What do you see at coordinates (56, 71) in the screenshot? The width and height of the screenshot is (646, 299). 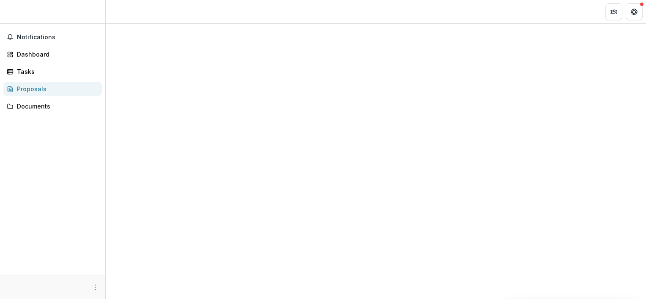 I see `div: Tasks` at bounding box center [56, 71].